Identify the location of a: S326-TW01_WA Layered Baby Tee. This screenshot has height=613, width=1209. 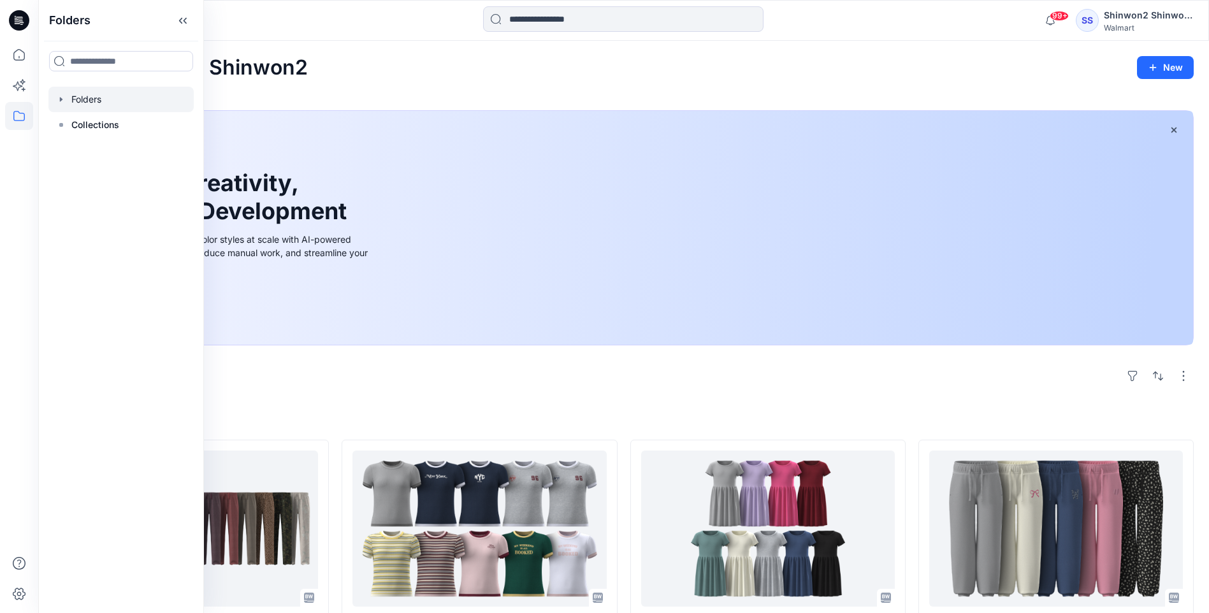
(479, 528).